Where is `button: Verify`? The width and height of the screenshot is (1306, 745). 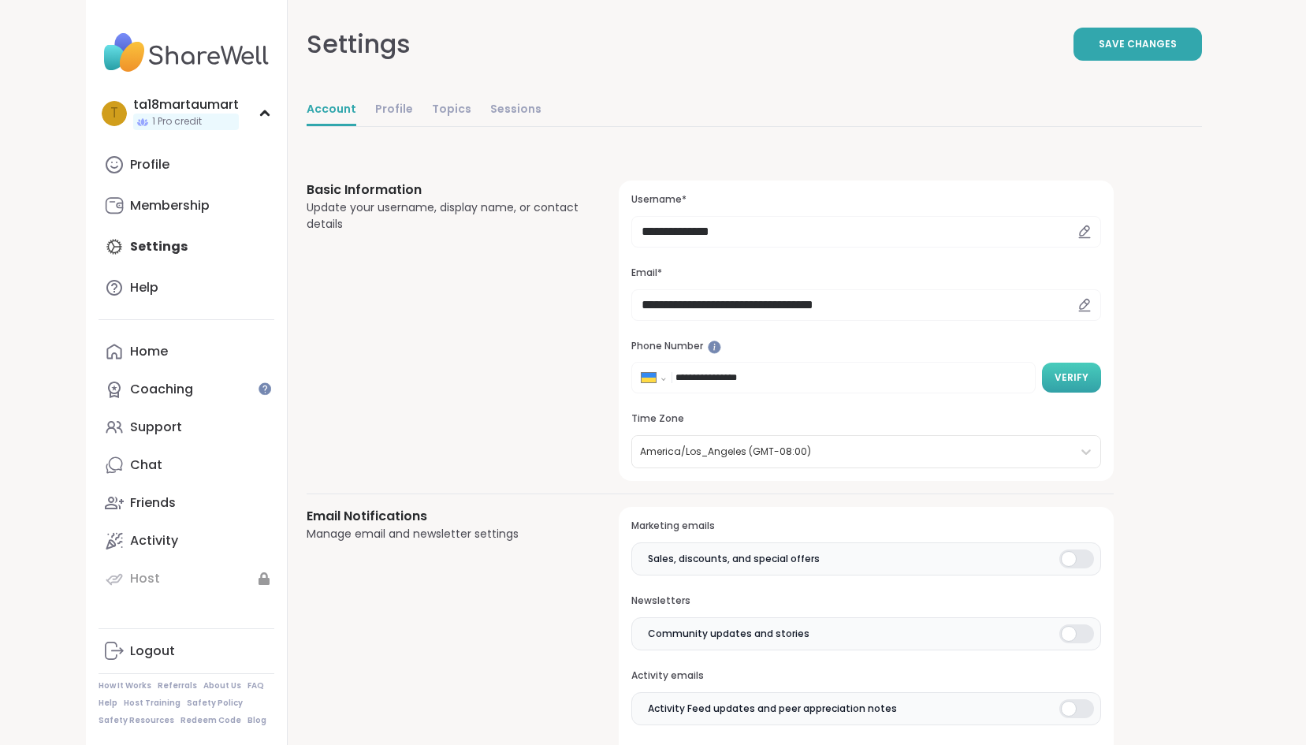 button: Verify is located at coordinates (1071, 377).